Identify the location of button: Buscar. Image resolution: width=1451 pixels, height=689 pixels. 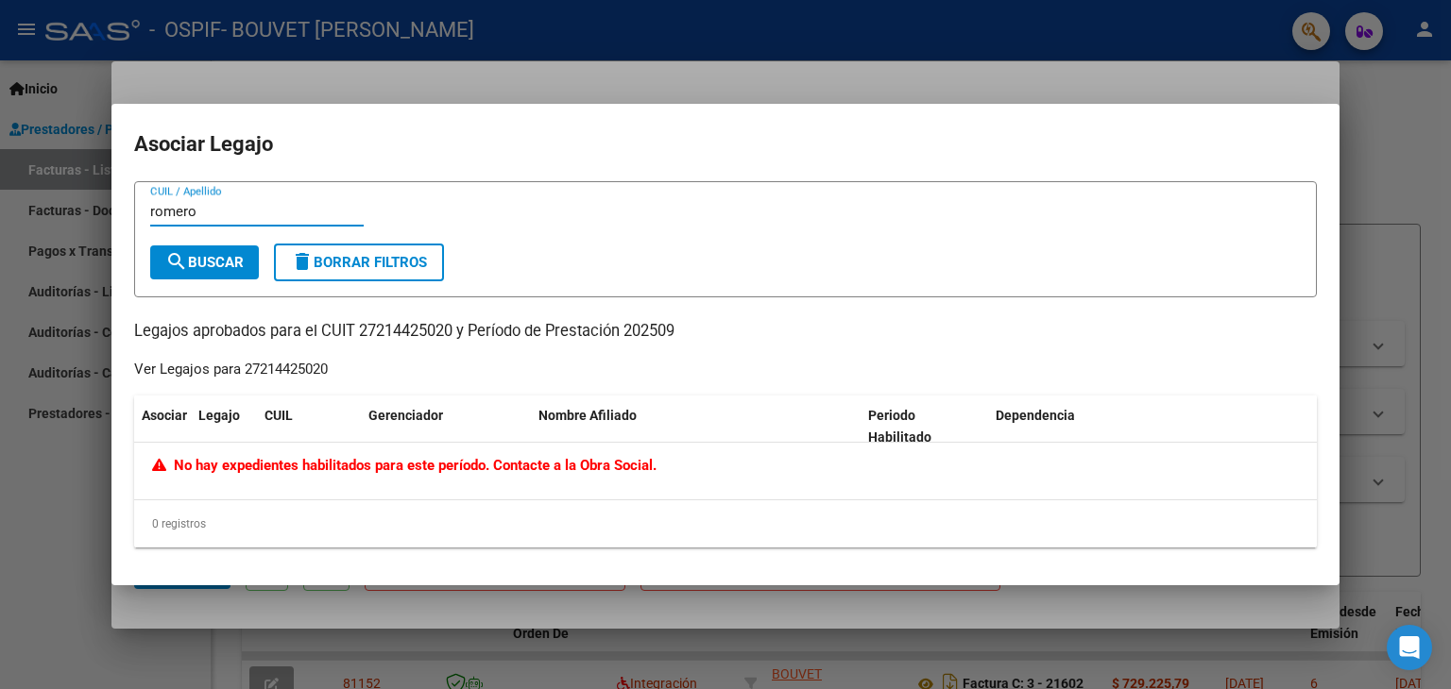
(204, 263).